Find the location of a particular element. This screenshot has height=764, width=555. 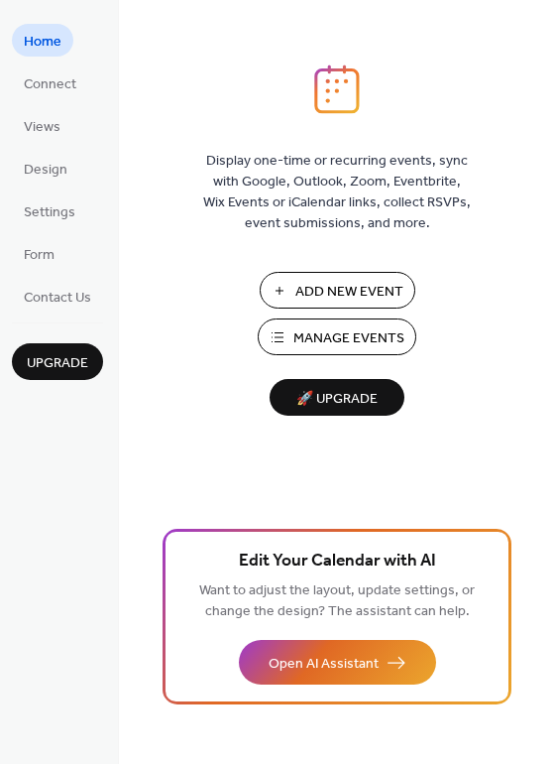

span: Form is located at coordinates (39, 255).